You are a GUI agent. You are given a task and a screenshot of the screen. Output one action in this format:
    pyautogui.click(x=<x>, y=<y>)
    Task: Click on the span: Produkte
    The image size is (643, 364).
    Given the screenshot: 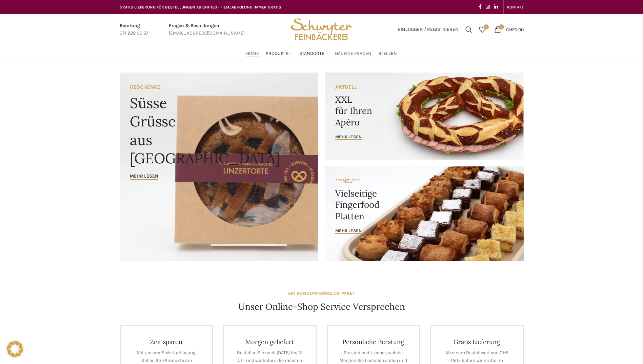 What is the action you would take?
    pyautogui.click(x=277, y=54)
    